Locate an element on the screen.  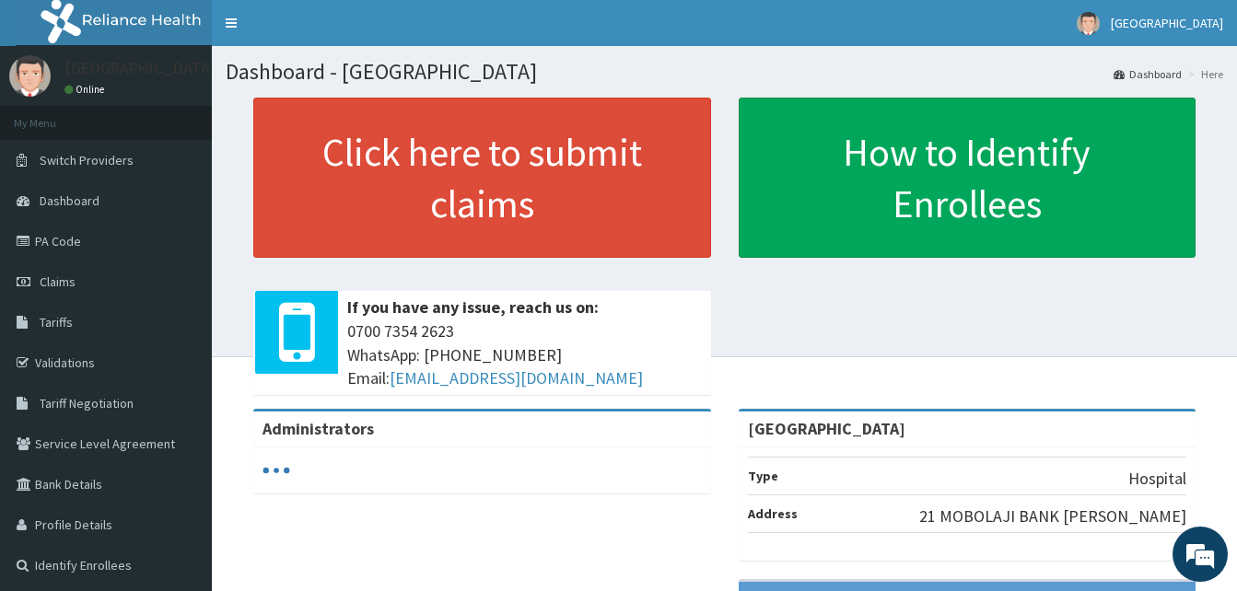
span: Tariff Negotiation is located at coordinates (87, 403).